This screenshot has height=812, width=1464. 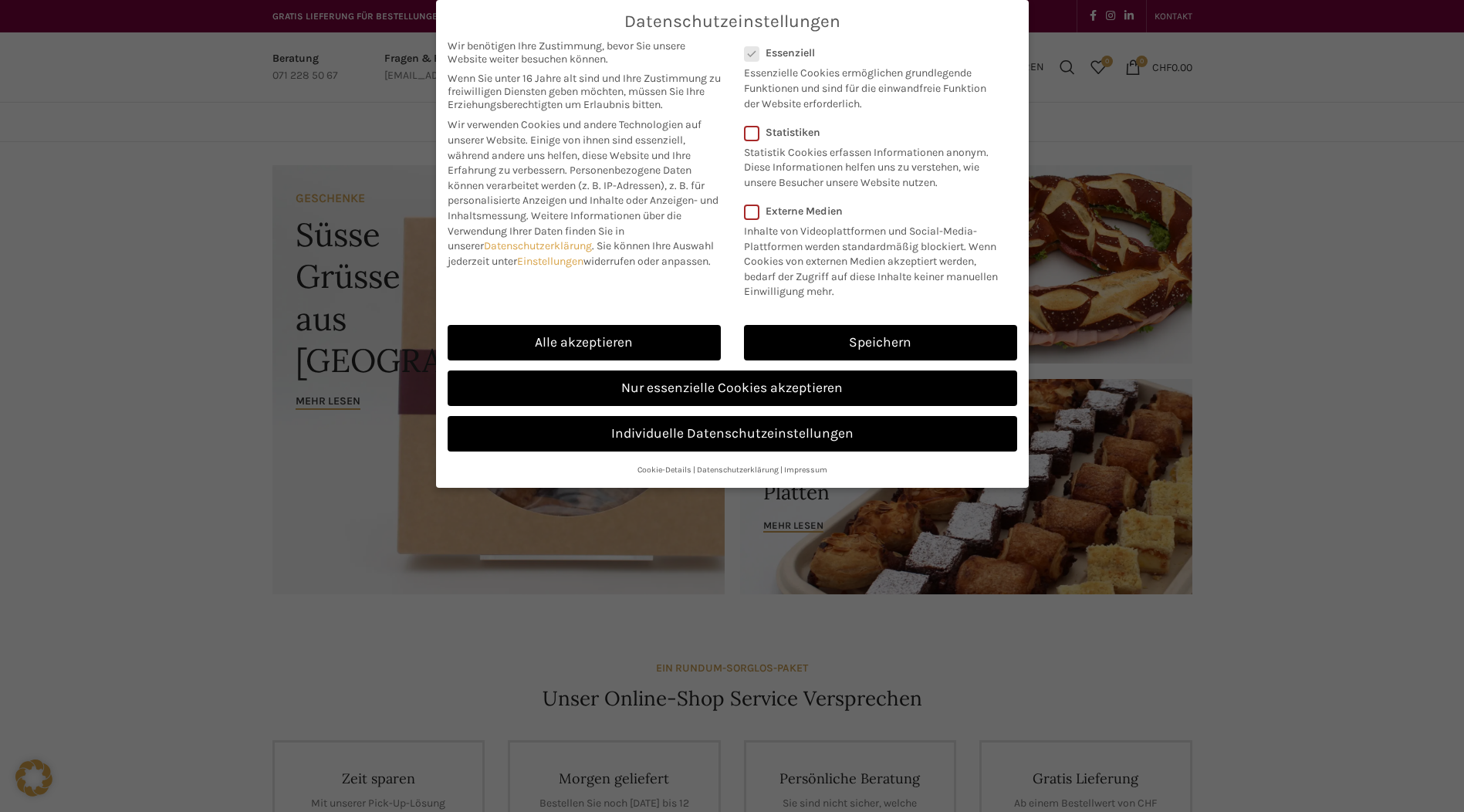 I want to click on p: Statistik Cookies erfassen Informationen anonym. Diese Informationen helfen uns zu verstehen, wie..., so click(x=871, y=164).